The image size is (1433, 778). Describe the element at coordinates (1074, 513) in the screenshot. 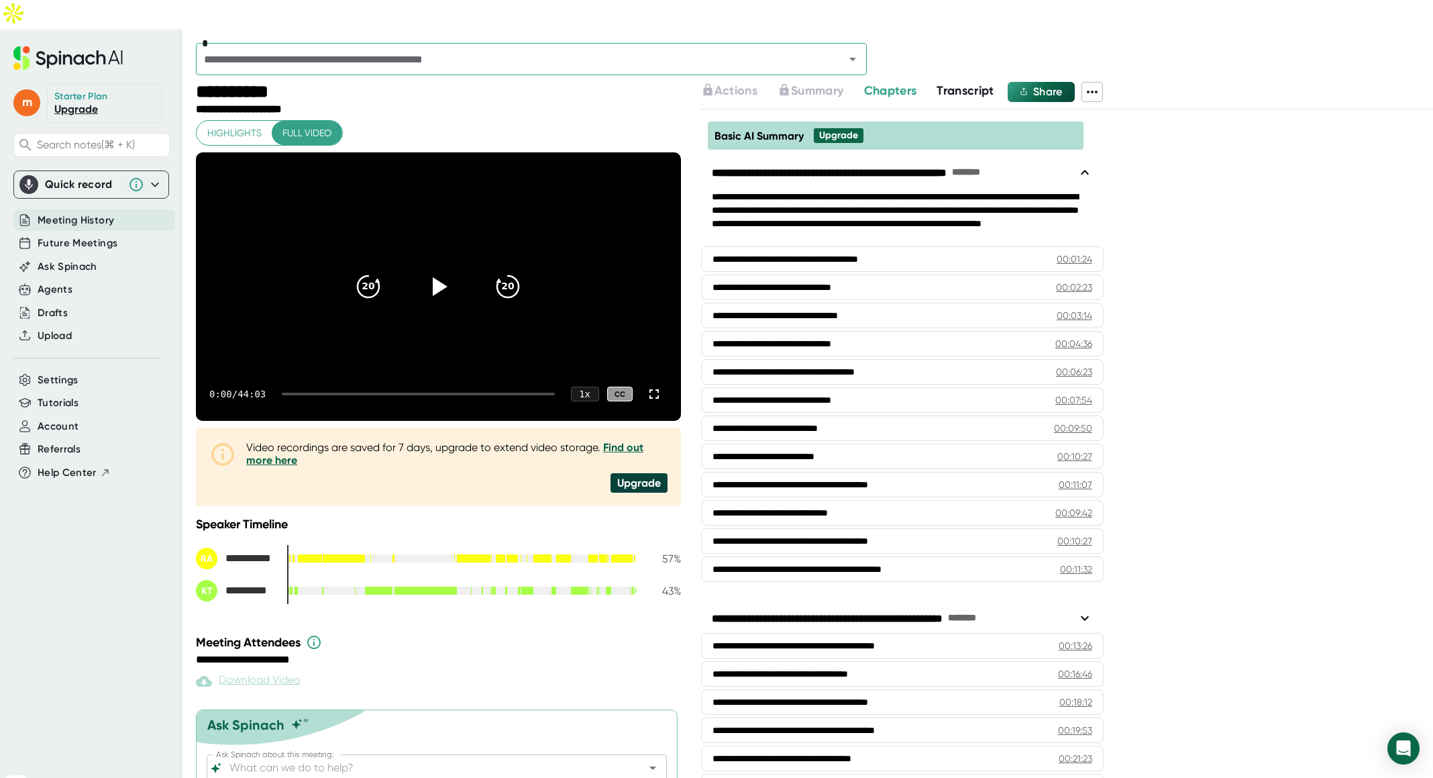

I see `div: 00:09:42` at that location.